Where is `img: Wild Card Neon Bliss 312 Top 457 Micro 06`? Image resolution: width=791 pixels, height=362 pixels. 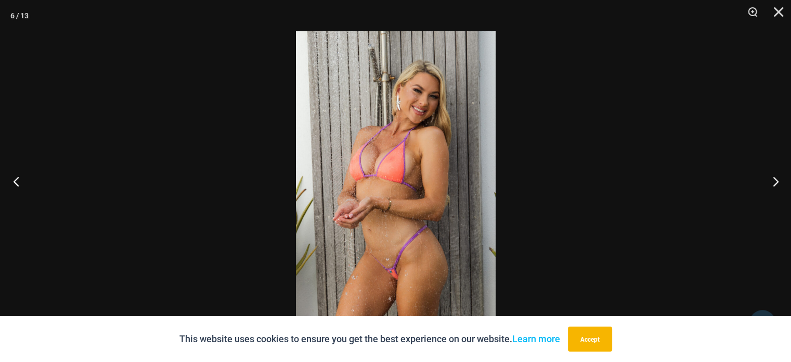 img: Wild Card Neon Bliss 312 Top 457 Micro 06 is located at coordinates (396, 181).